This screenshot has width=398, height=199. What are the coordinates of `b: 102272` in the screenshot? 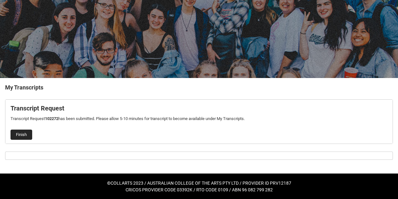 It's located at (52, 118).